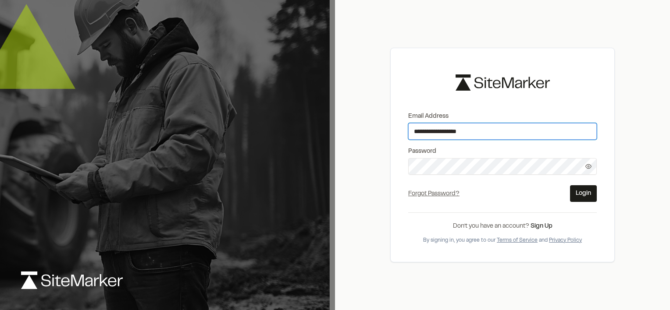 The width and height of the screenshot is (670, 310). I want to click on button: Terms of Service, so click(517, 241).